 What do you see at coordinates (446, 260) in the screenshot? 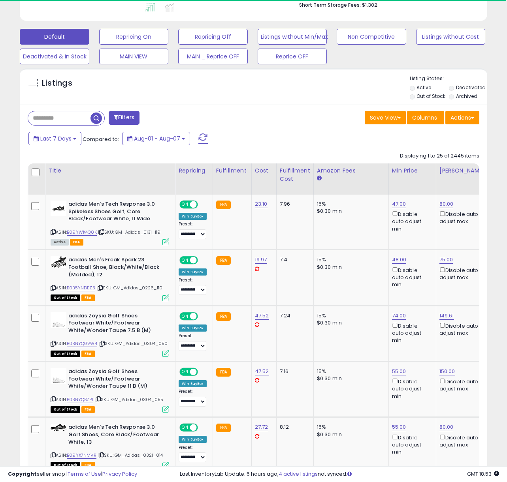
I see `a: 75.00` at bounding box center [446, 260].